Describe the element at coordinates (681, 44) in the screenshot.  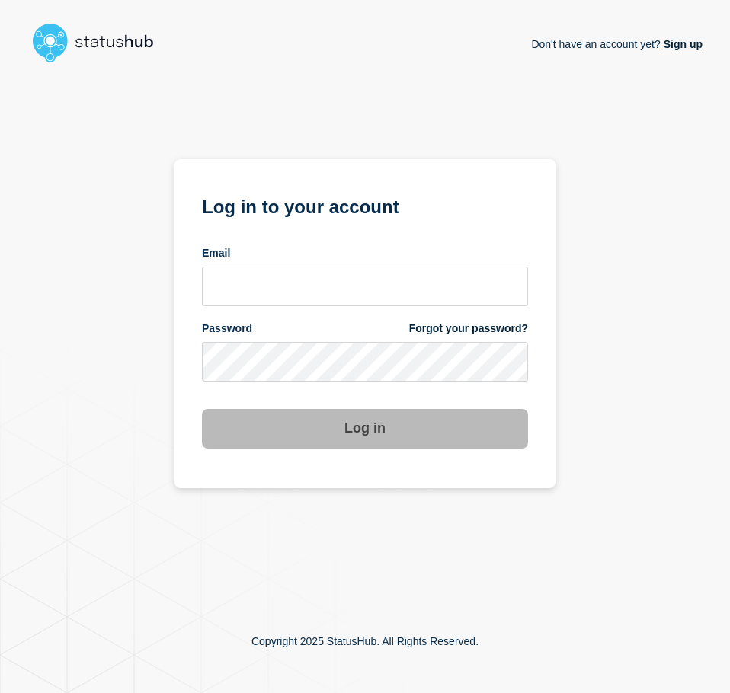
I see `a: Sign up` at that location.